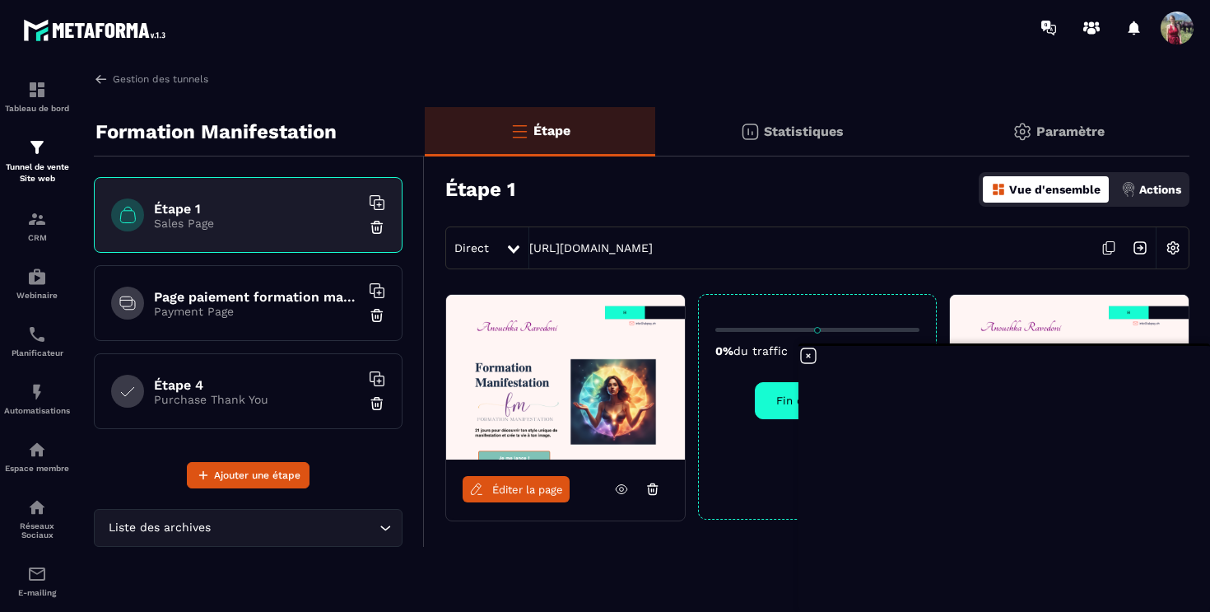 Image resolution: width=1210 pixels, height=612 pixels. Describe the element at coordinates (1140, 248) in the screenshot. I see `img: arrow-next.bcc2205e.svg` at that location.